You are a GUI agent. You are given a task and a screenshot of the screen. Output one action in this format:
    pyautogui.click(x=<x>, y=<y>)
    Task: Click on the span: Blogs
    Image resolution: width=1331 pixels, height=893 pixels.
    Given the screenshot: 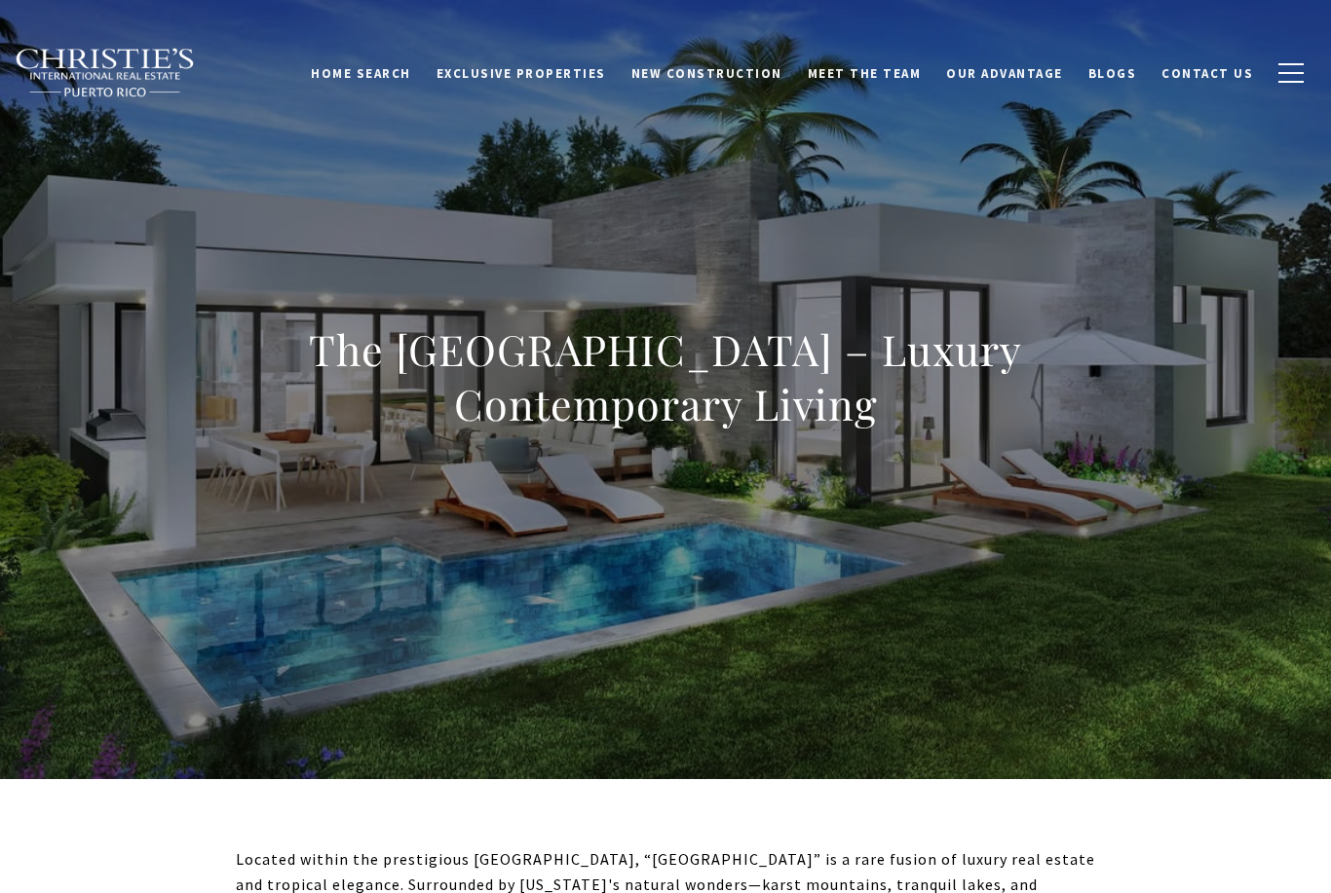 What is the action you would take?
    pyautogui.click(x=1113, y=71)
    